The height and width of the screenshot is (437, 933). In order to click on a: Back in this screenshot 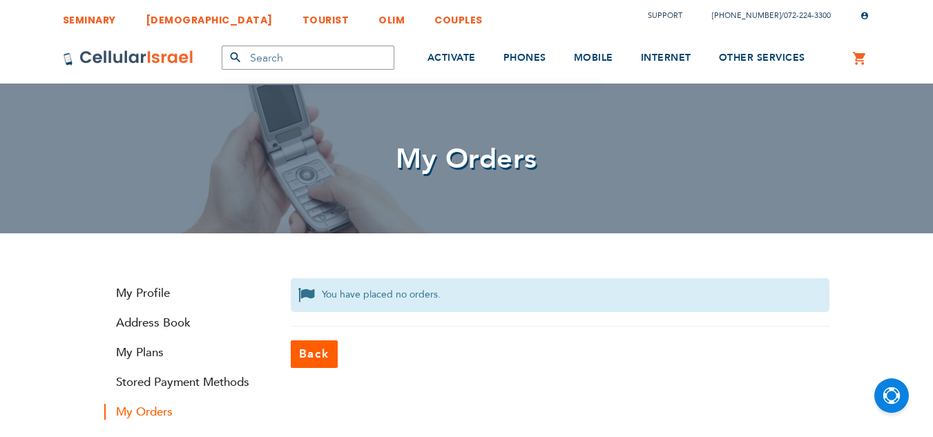, I will do `click(314, 354)`.